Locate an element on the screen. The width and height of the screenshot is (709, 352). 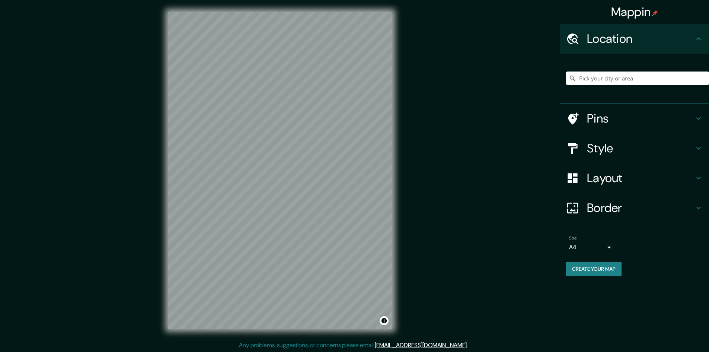
img: pin-icon.png is located at coordinates (655, 13).